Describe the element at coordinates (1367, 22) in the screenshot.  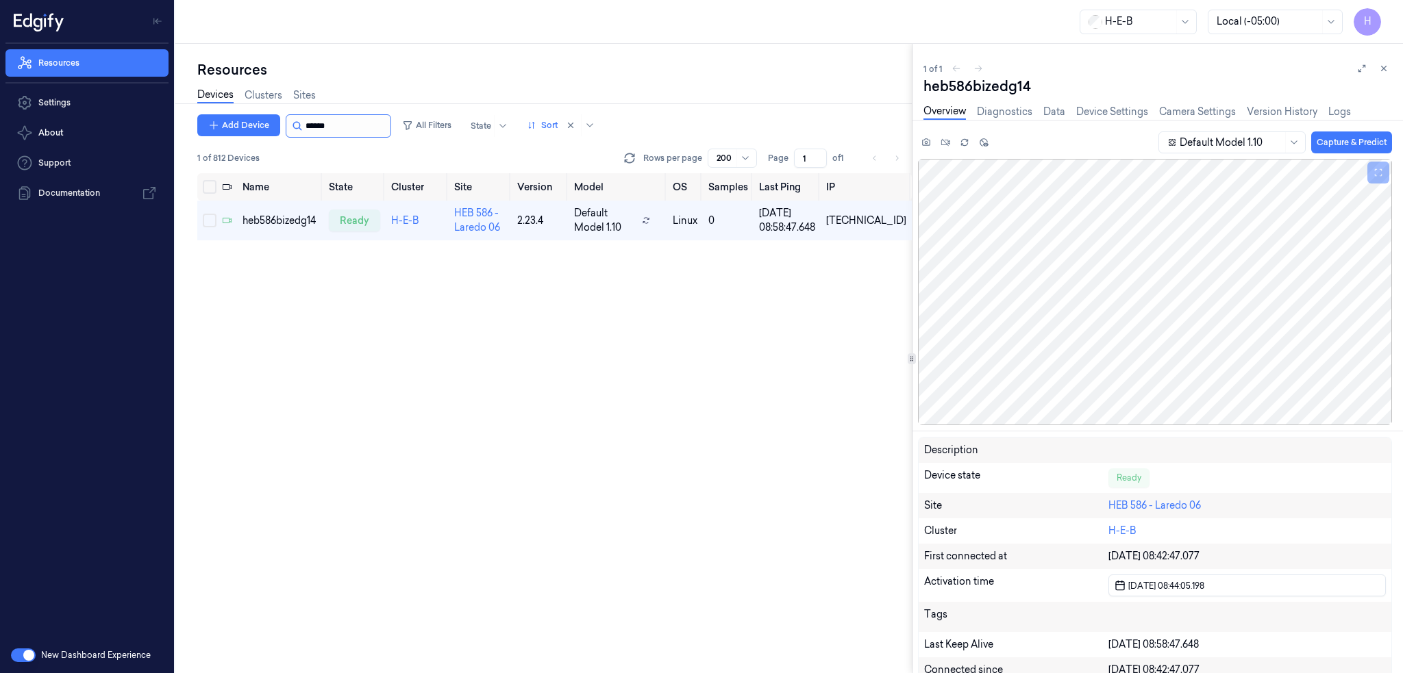
I see `span: H` at that location.